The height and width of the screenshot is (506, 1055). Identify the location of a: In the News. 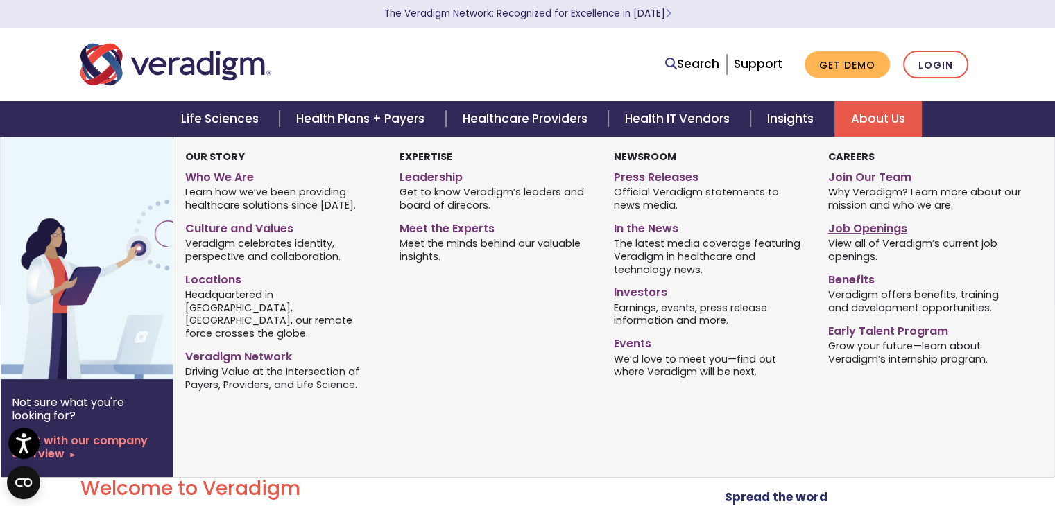
(710, 226).